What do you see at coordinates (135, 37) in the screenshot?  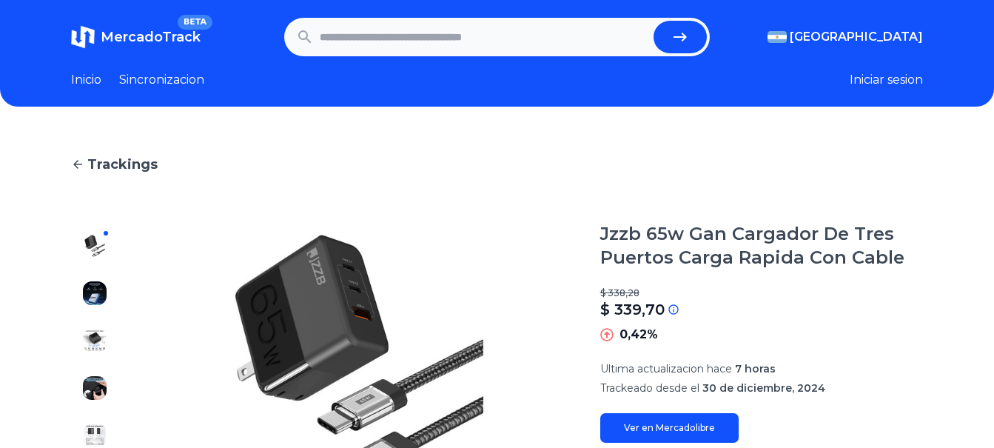 I see `a: MercadoTrackBETA` at bounding box center [135, 37].